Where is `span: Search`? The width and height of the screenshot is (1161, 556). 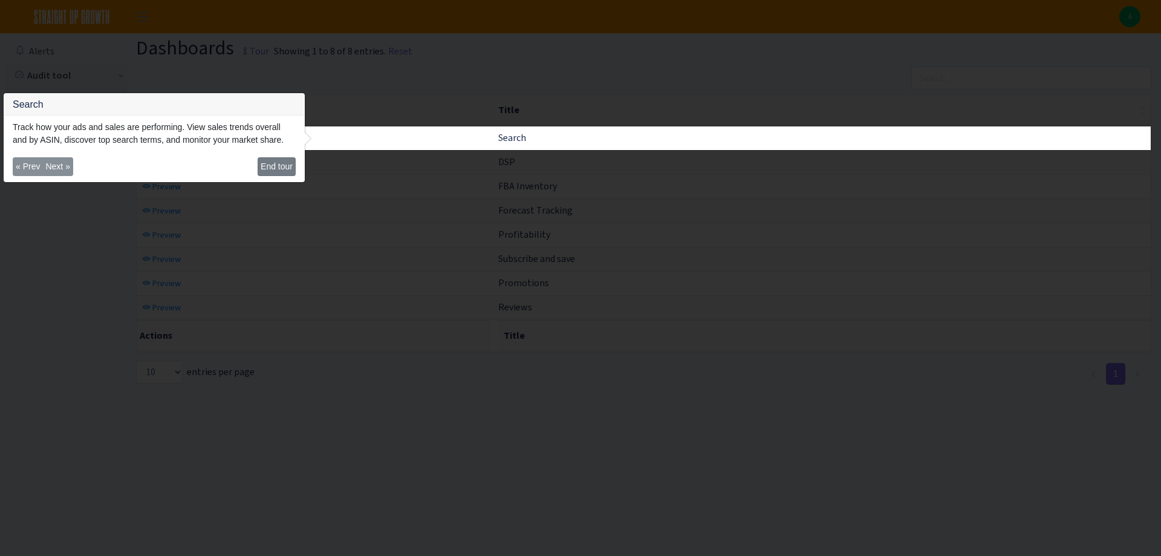 span: Search is located at coordinates (512, 137).